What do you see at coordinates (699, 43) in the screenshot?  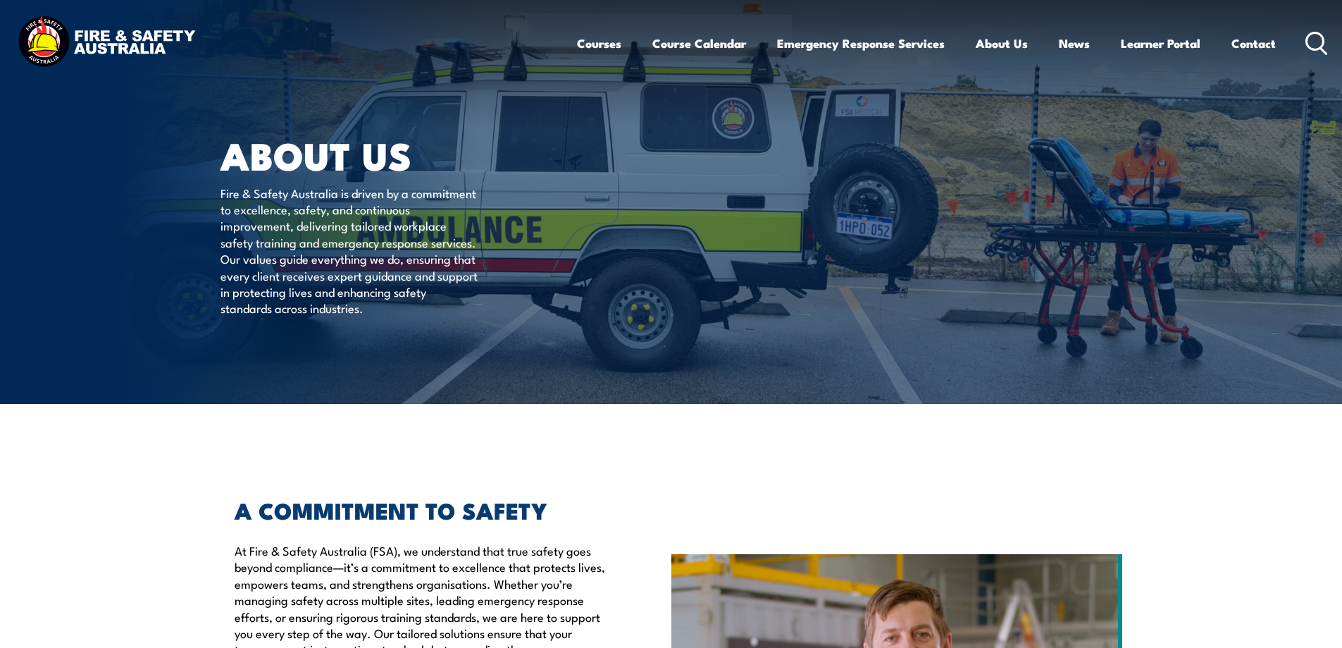 I see `a: Course Calendar` at bounding box center [699, 43].